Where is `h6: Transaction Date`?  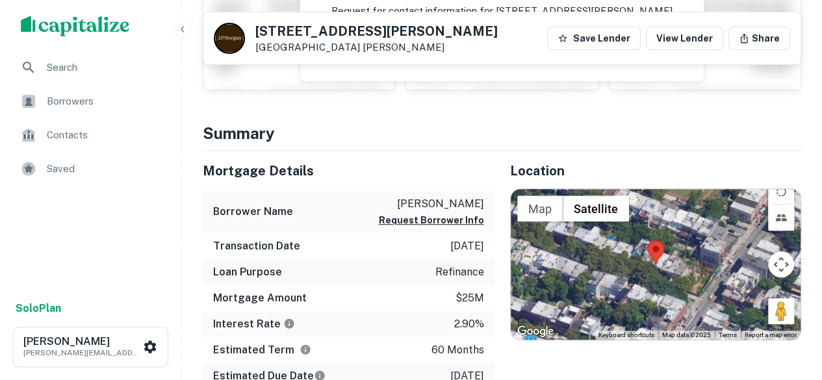 h6: Transaction Date is located at coordinates (257, 246).